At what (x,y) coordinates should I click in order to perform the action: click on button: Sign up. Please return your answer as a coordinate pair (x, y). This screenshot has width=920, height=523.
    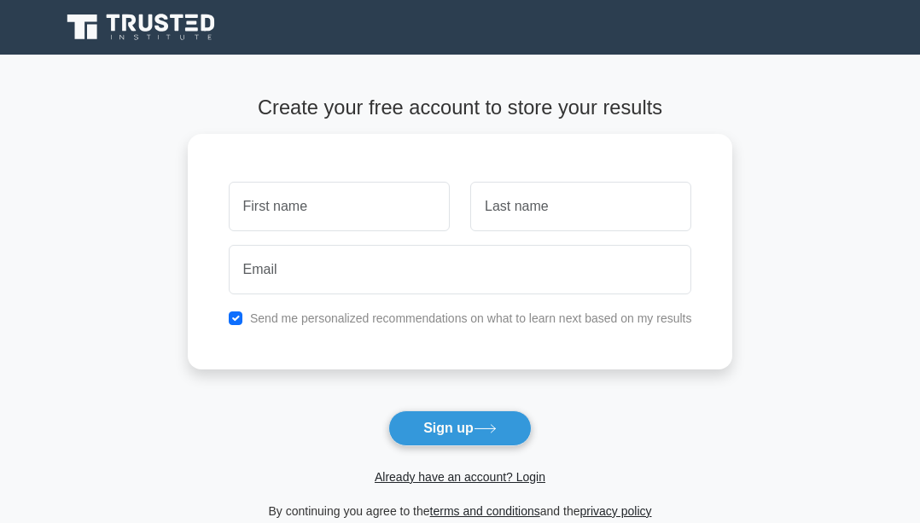
    Looking at the image, I should click on (460, 429).